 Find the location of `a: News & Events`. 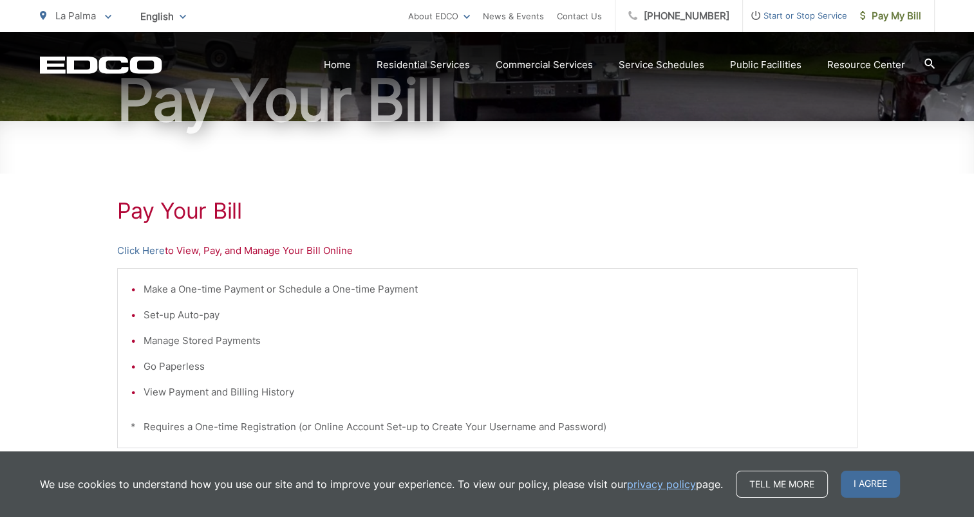

a: News & Events is located at coordinates (513, 16).